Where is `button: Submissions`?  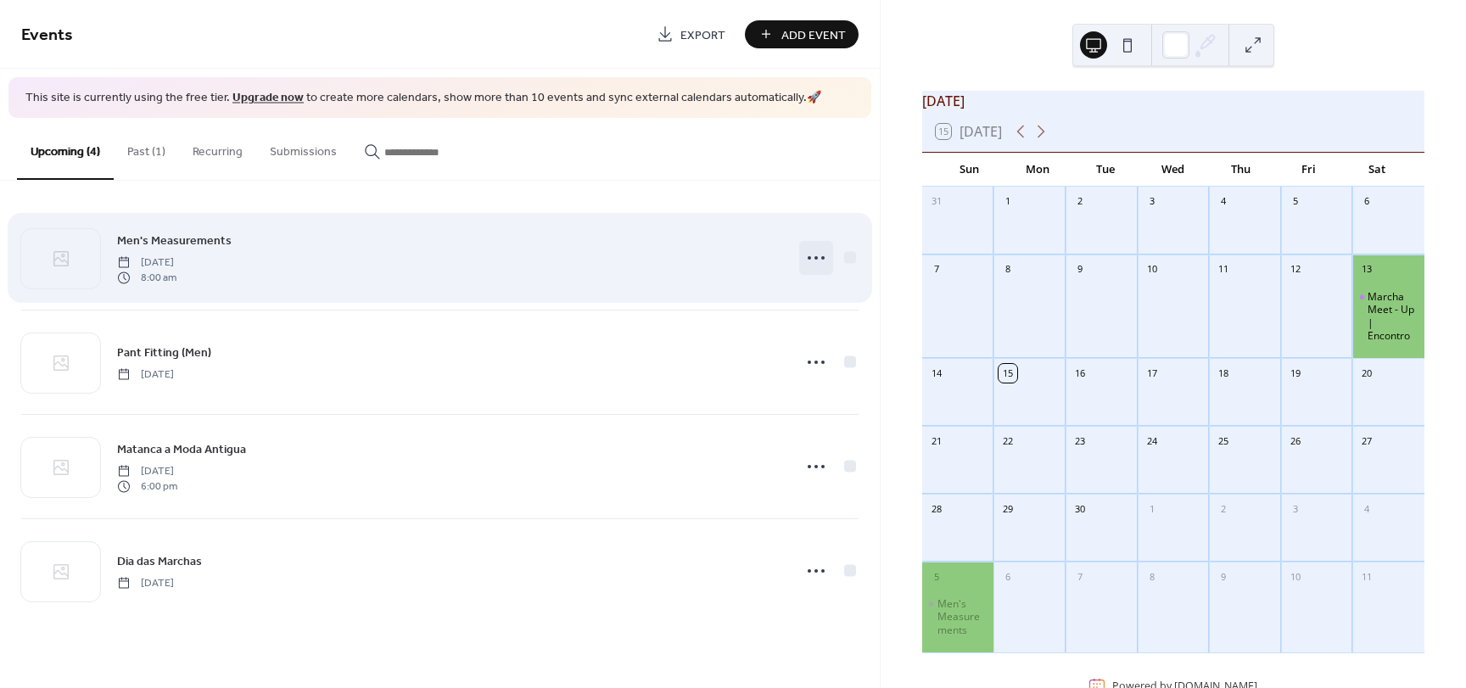 button: Submissions is located at coordinates (303, 148).